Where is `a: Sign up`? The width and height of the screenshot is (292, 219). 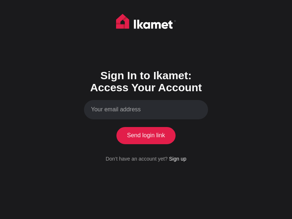 a: Sign up is located at coordinates (177, 159).